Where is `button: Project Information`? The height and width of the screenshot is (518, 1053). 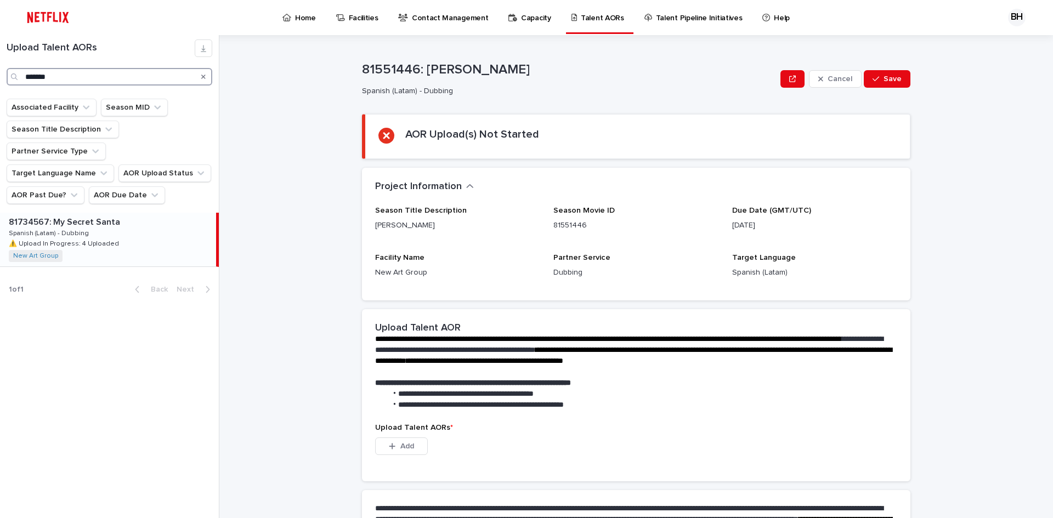 button: Project Information is located at coordinates (425, 187).